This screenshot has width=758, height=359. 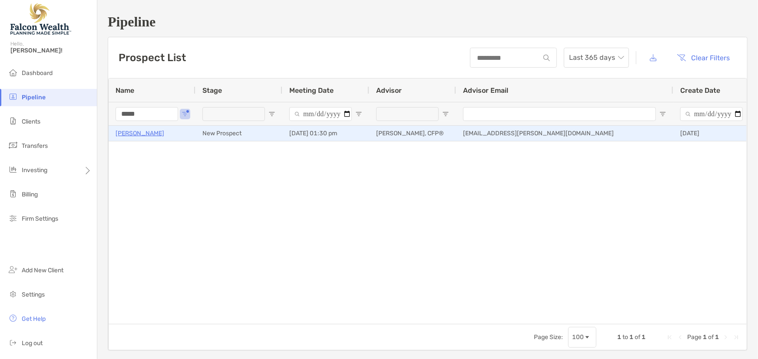 What do you see at coordinates (30, 194) in the screenshot?
I see `span: Billing` at bounding box center [30, 194].